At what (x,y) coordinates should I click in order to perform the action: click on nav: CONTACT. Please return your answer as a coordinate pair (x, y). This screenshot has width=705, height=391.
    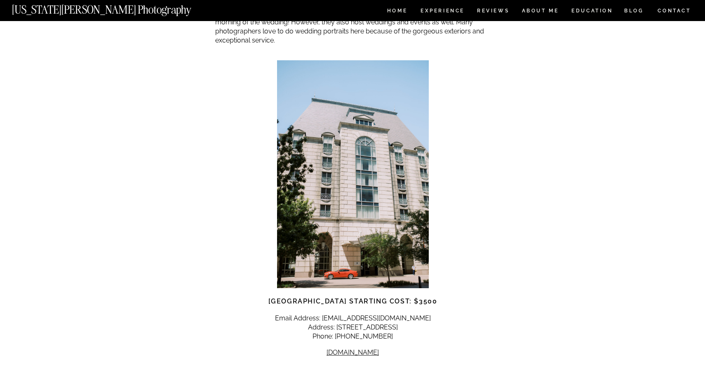
    Looking at the image, I should click on (675, 11).